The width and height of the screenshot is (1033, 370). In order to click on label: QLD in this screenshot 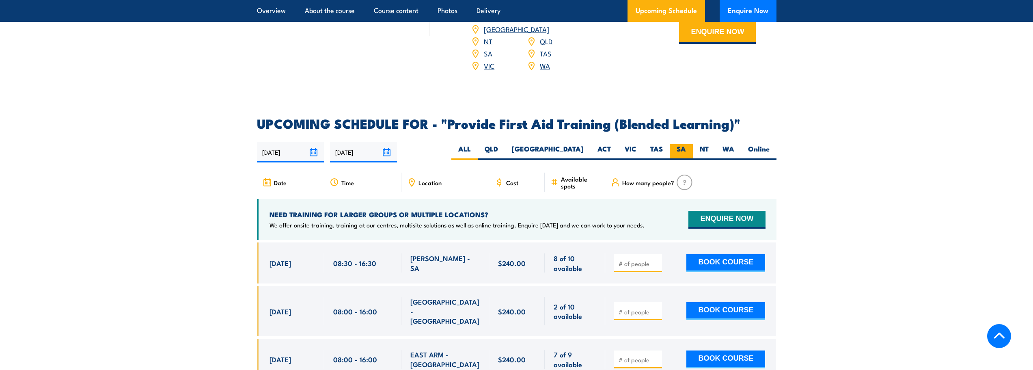, I will do `click(491, 152)`.